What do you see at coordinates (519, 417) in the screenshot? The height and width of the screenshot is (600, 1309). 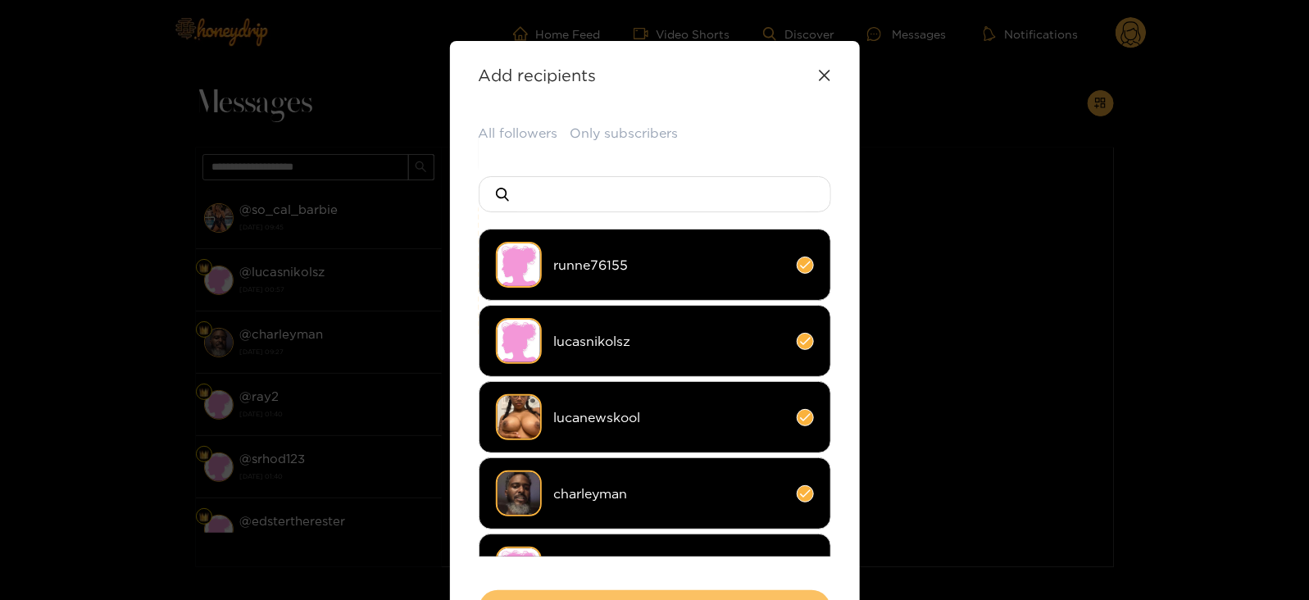 I see `img: mu4gq-img_0083.jpeg` at bounding box center [519, 417].